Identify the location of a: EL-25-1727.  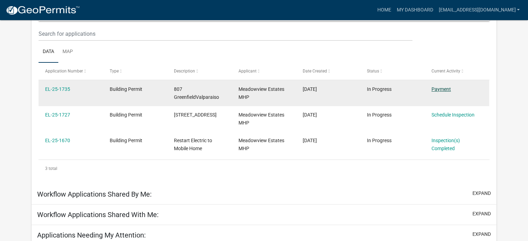
(58, 115).